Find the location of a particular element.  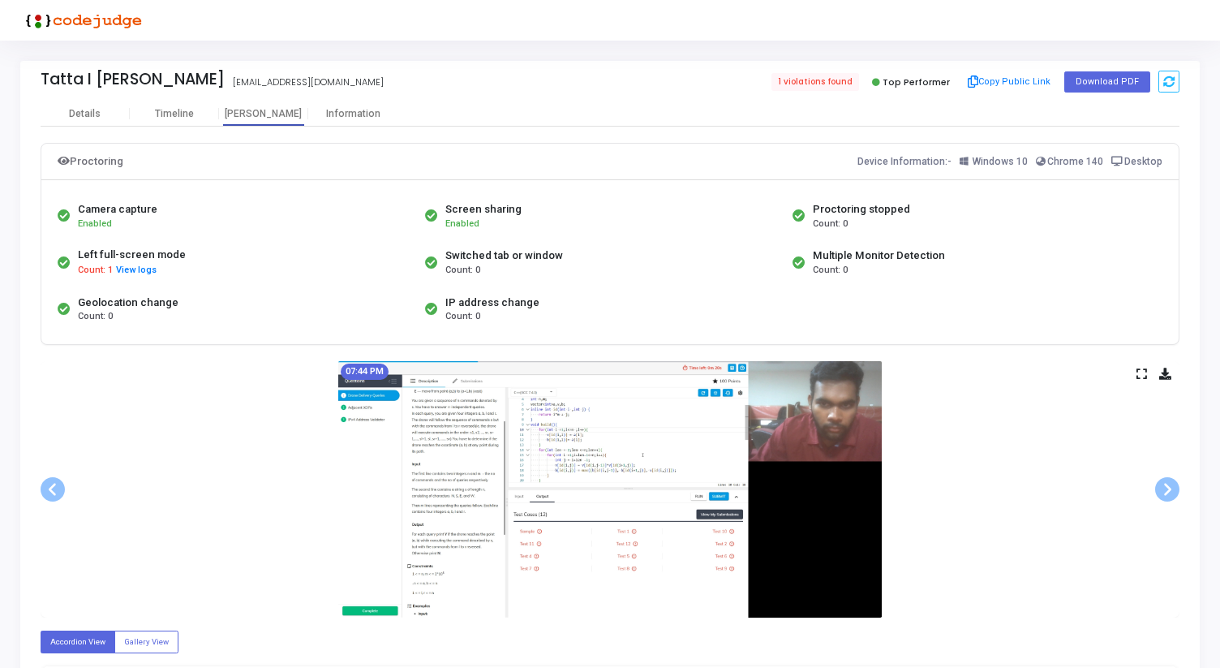

div: Proctoring stopped is located at coordinates (861, 209).